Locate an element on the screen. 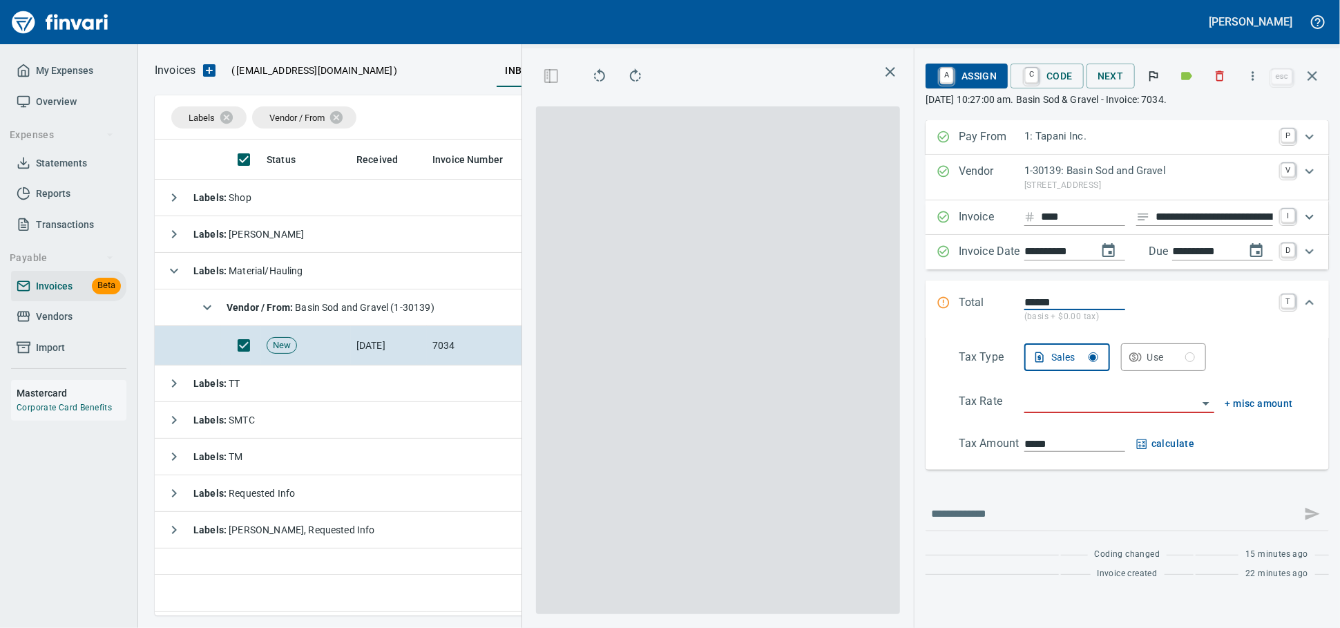 This screenshot has height=628, width=1340. a: T is located at coordinates (1288, 301).